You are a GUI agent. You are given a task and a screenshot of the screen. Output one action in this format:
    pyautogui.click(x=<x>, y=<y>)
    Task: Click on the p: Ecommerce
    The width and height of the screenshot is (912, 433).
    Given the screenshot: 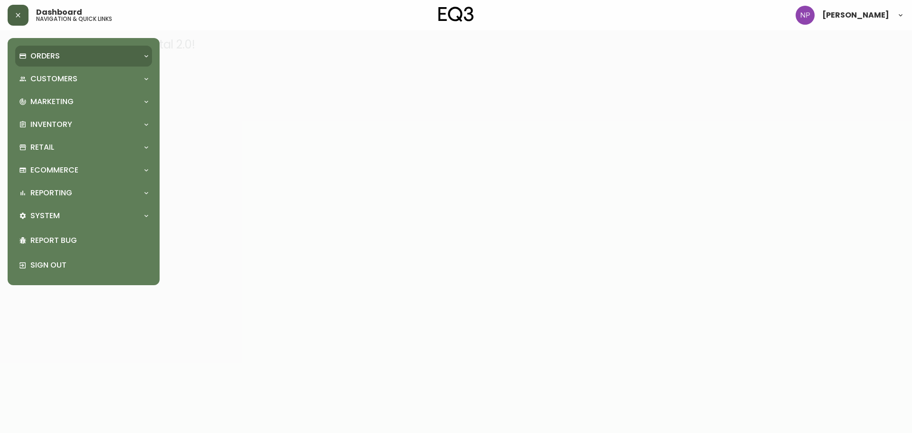 What is the action you would take?
    pyautogui.click(x=54, y=170)
    